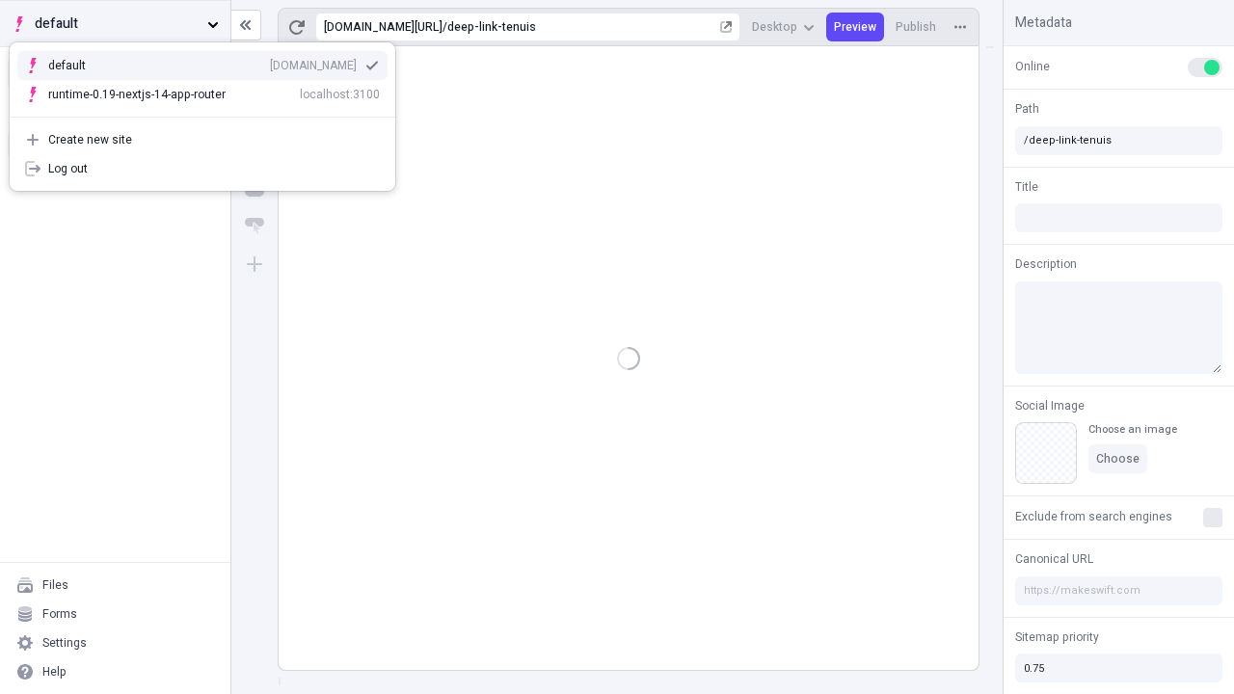 This screenshot has width=1234, height=694. Describe the element at coordinates (117, 24) in the screenshot. I see `span: default` at that location.